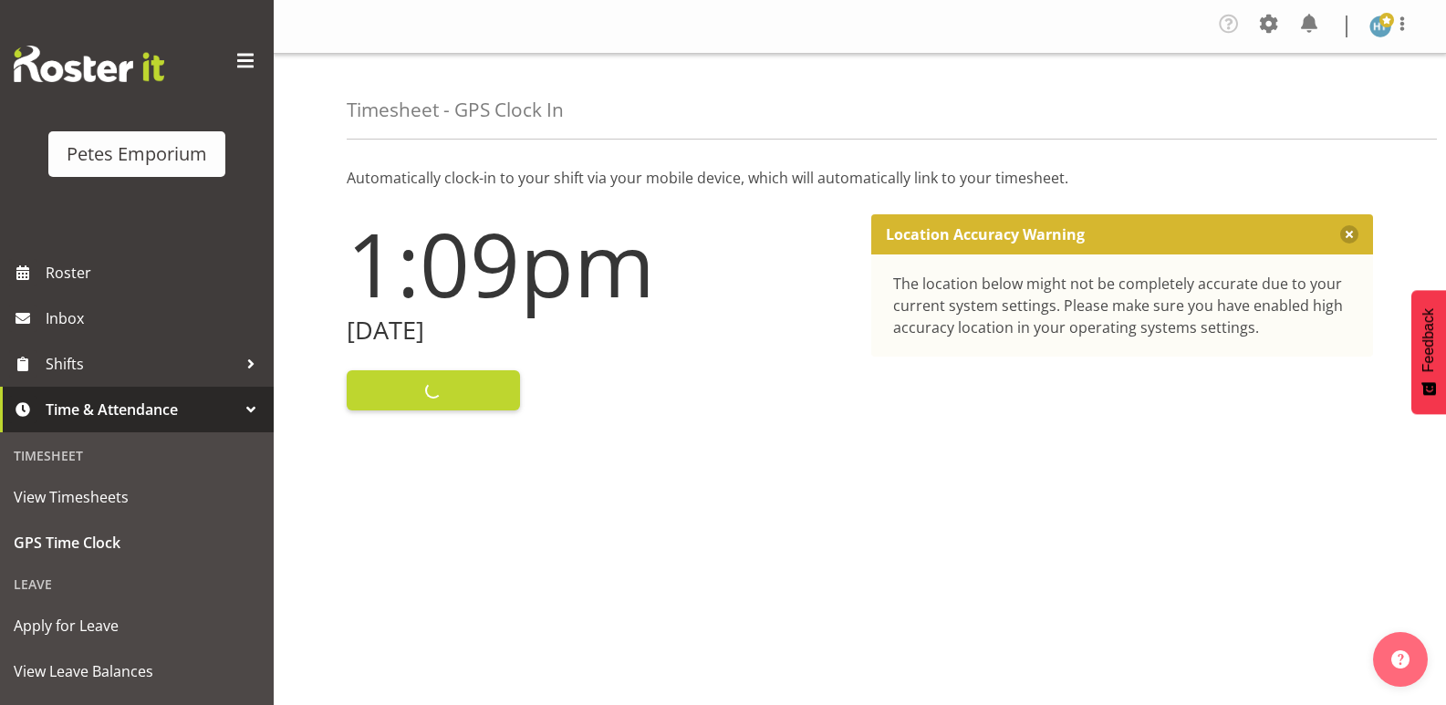  What do you see at coordinates (859, 178) in the screenshot?
I see `p: Automatically clock-in to your shift via your mobile device, which will automatically link to you...` at bounding box center [859, 178].